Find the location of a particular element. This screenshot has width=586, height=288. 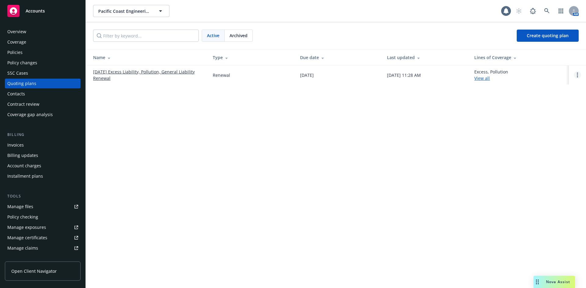

span: Archived is located at coordinates (238, 35).